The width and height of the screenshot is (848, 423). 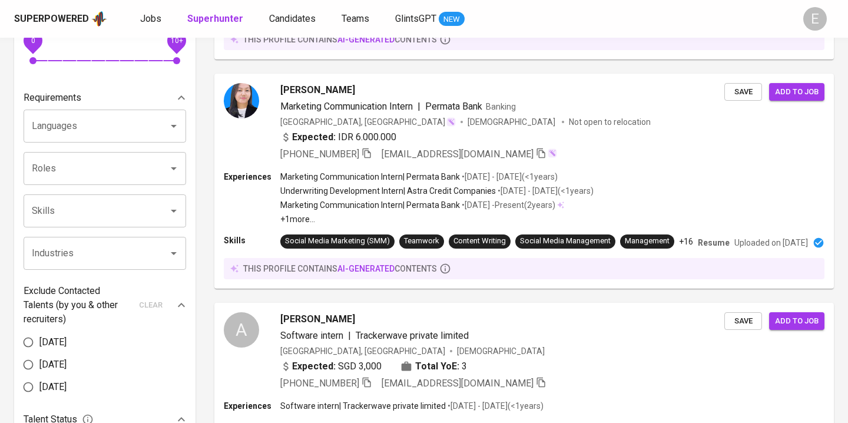 I want to click on a: Candidates, so click(x=293, y=19).